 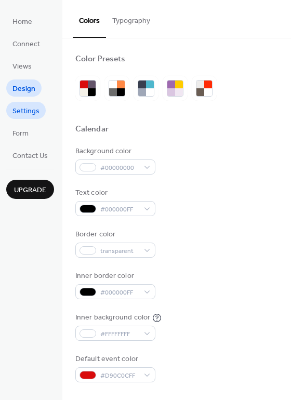 What do you see at coordinates (20, 133) in the screenshot?
I see `span: Form` at bounding box center [20, 133].